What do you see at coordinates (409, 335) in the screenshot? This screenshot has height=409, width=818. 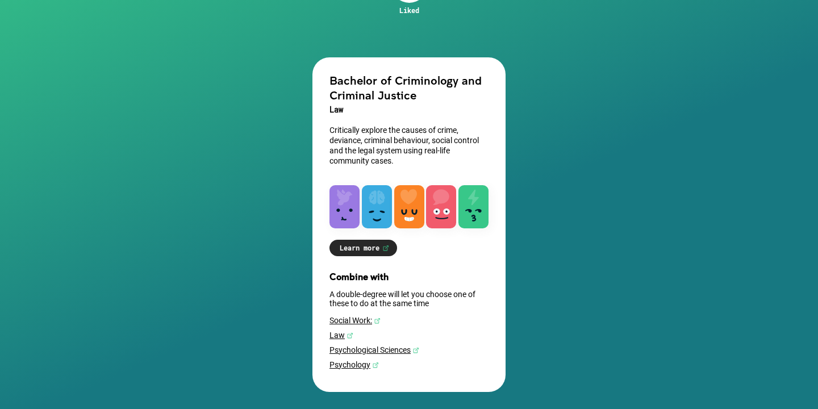 I see `a: Law` at bounding box center [409, 335].